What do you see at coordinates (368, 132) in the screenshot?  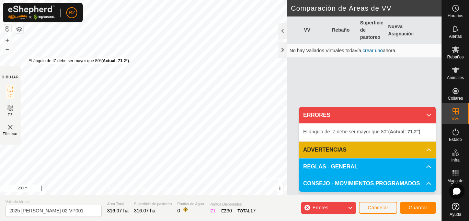 I see `p-accordion-content: ERRORES` at bounding box center [368, 132].